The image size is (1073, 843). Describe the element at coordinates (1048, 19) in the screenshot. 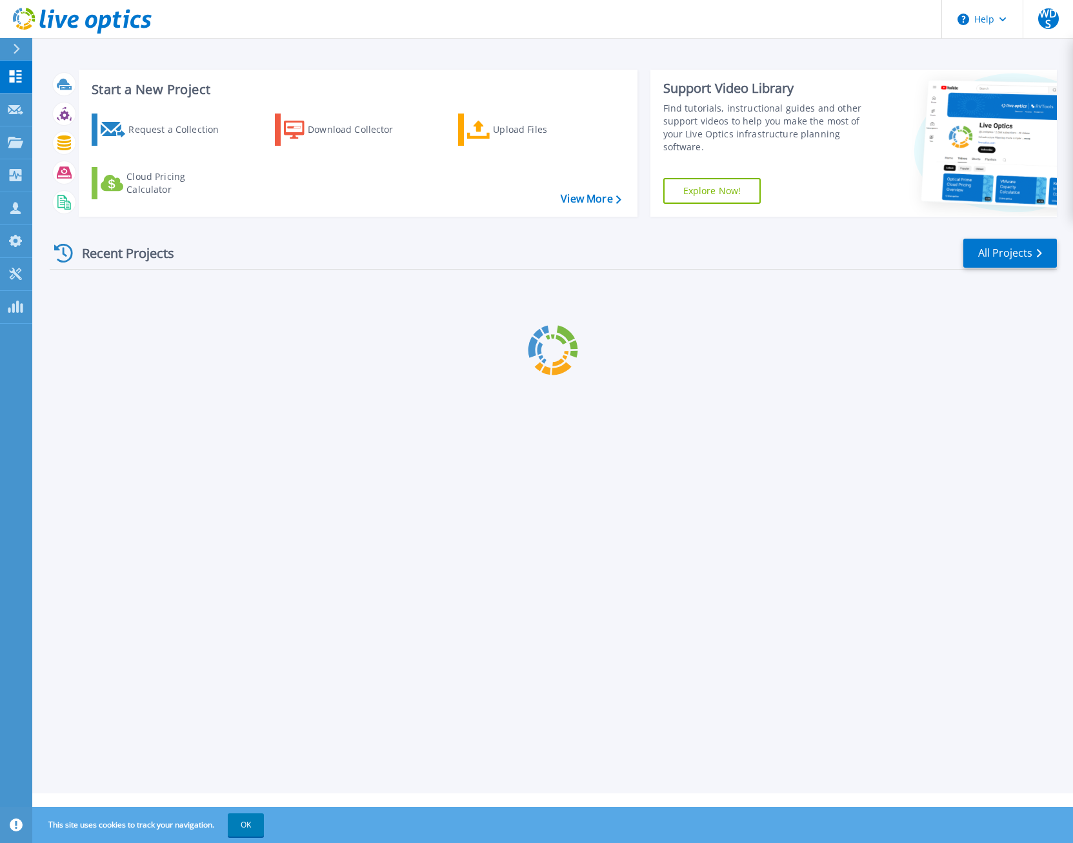

I see `span: WDS` at that location.